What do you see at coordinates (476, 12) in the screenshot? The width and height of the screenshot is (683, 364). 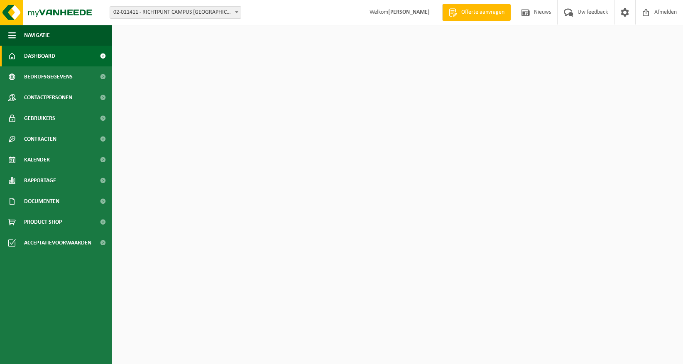 I see `a: Offerte aanvragen` at bounding box center [476, 12].